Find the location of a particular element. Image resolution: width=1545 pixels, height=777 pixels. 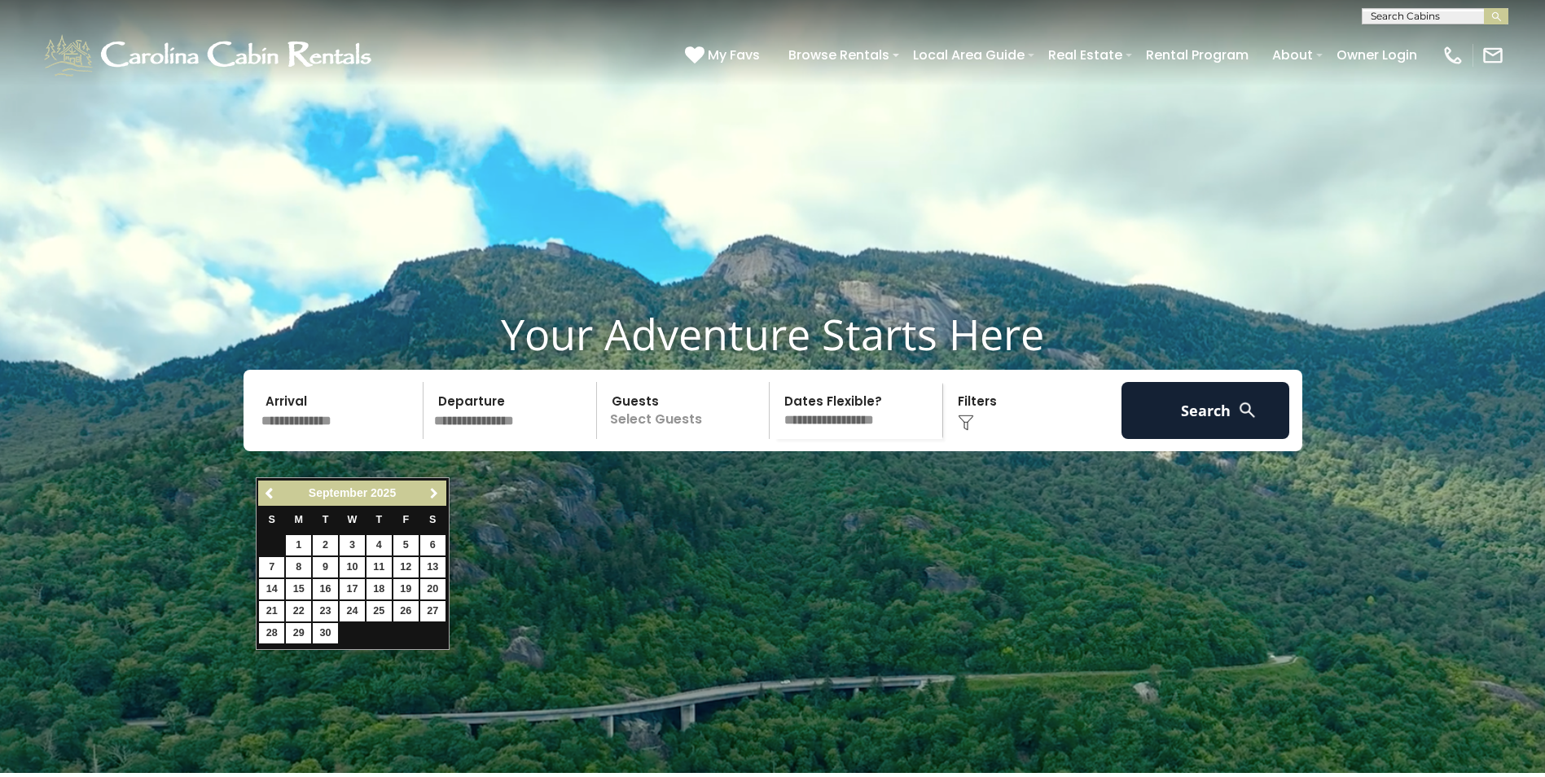

img: search-regular-white.png is located at coordinates (1247, 410).